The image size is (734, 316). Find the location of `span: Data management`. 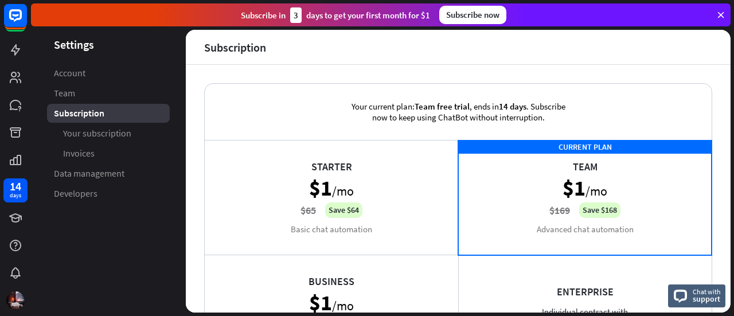

span: Data management is located at coordinates (89, 173).